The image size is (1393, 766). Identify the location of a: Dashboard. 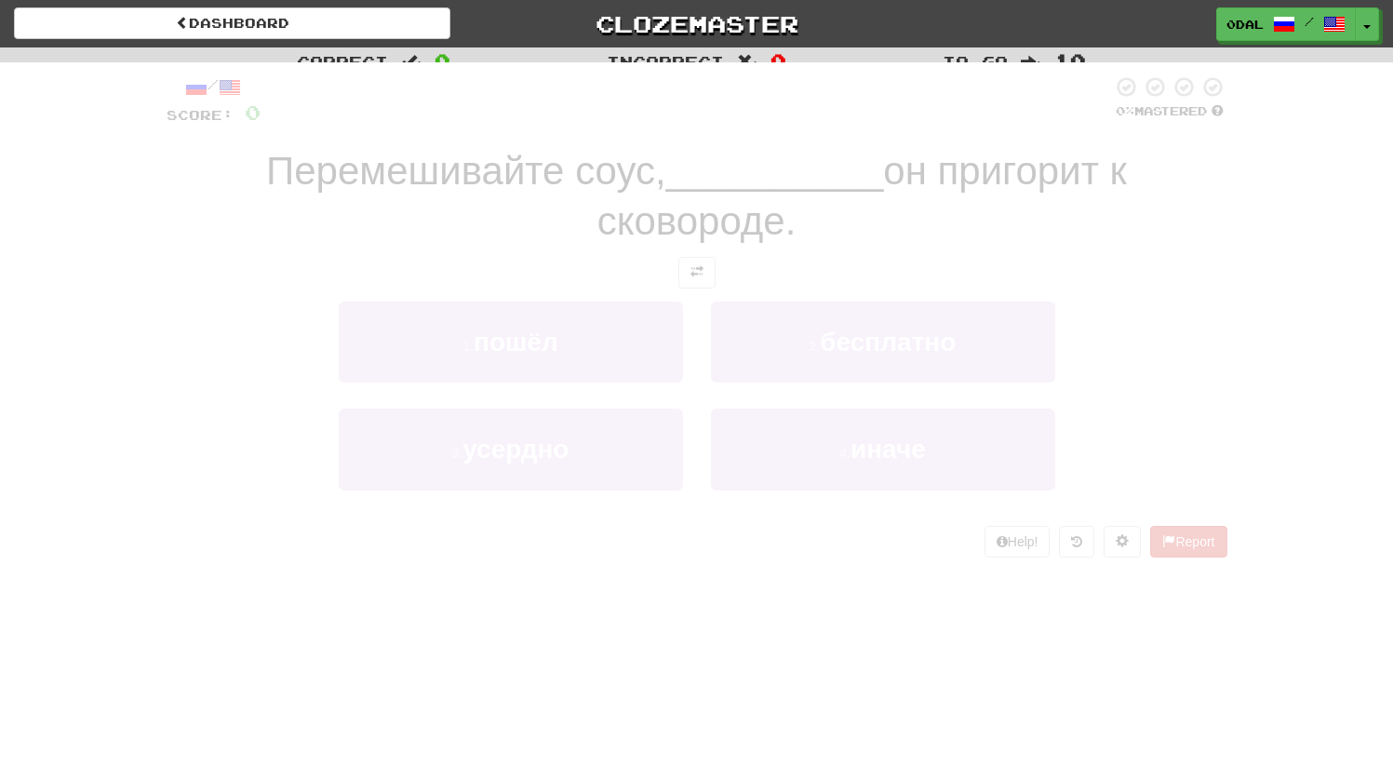
(232, 23).